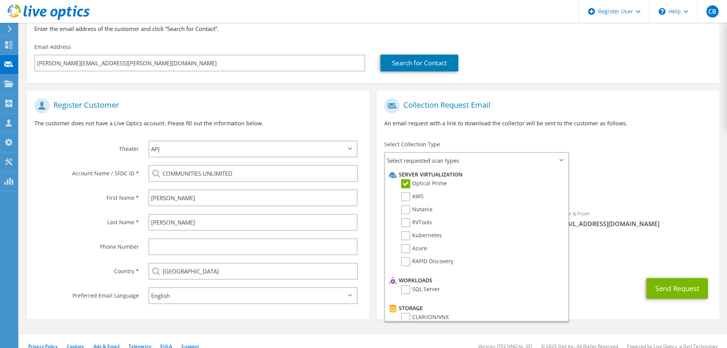 This screenshot has width=727, height=348. I want to click on a: Search for Contact, so click(420, 63).